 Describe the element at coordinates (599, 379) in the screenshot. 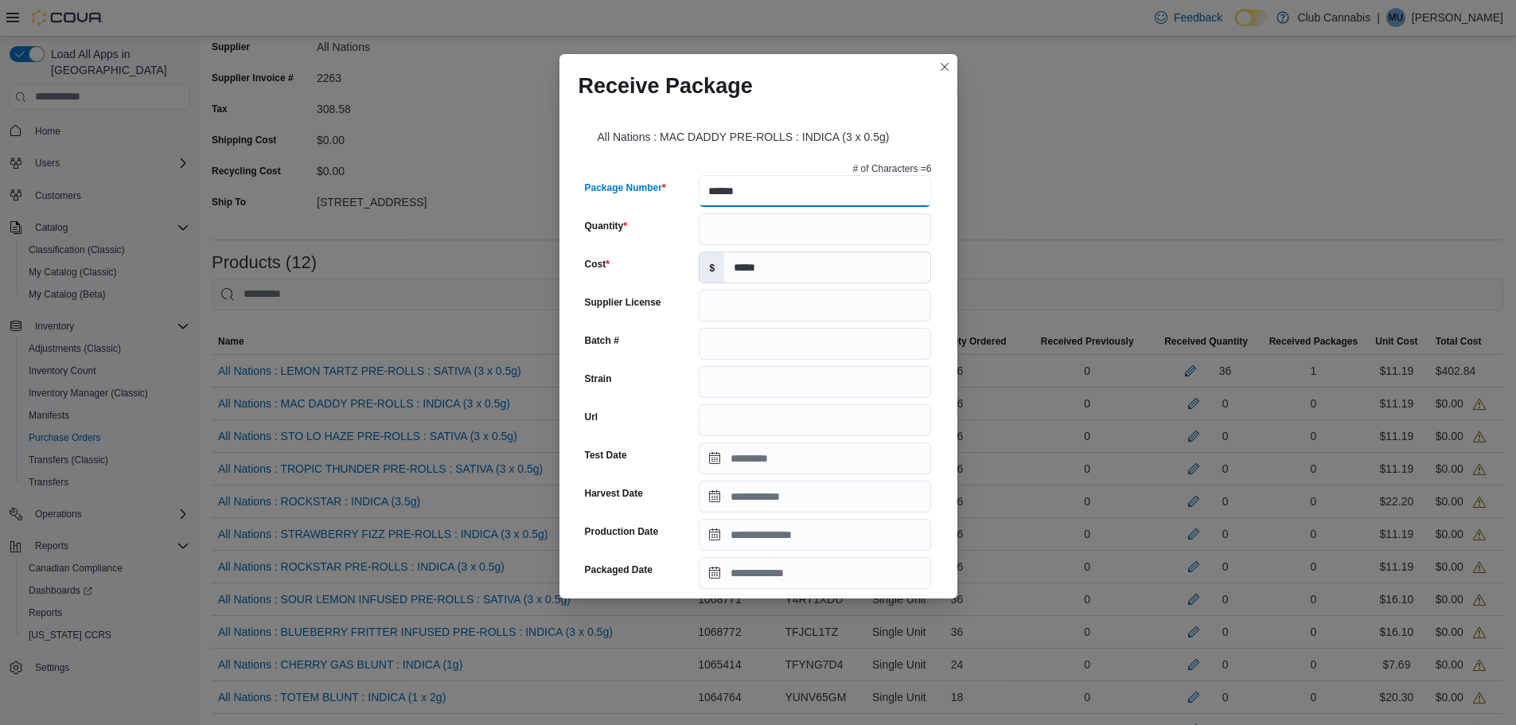

I see `label: Strain` at that location.